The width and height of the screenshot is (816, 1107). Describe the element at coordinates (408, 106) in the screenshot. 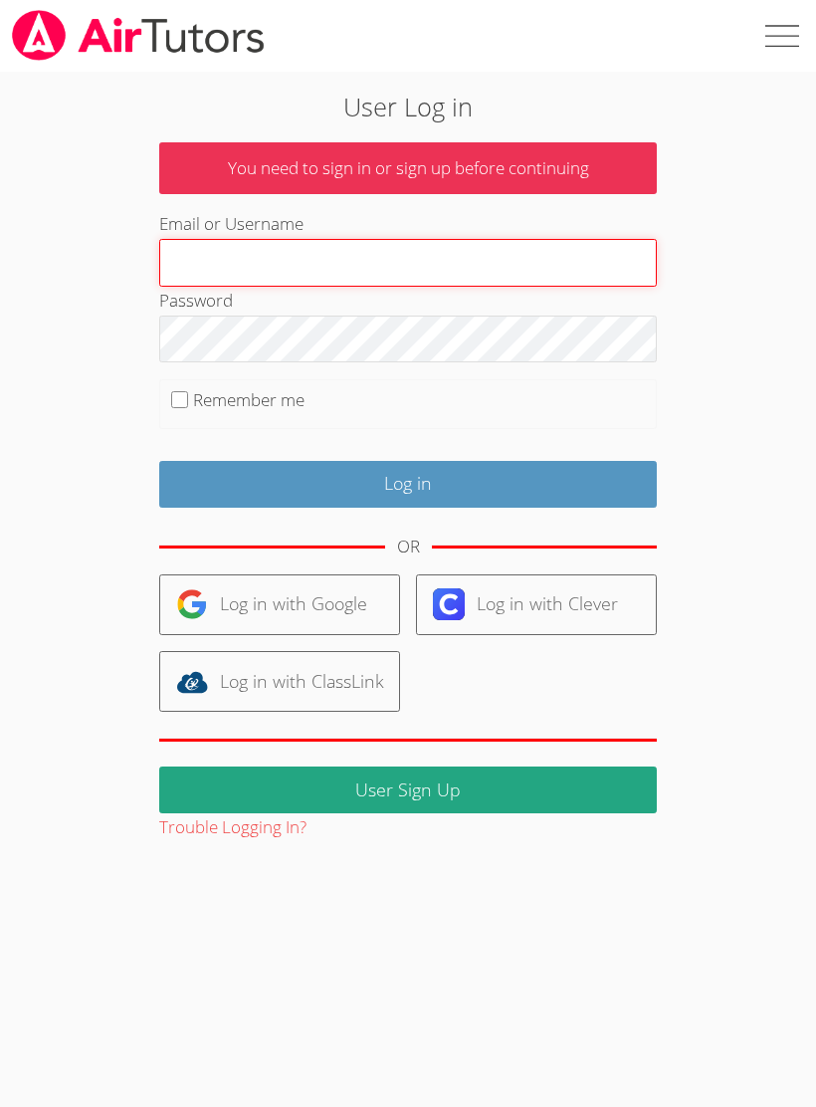

I see `h2: User Log in` at that location.